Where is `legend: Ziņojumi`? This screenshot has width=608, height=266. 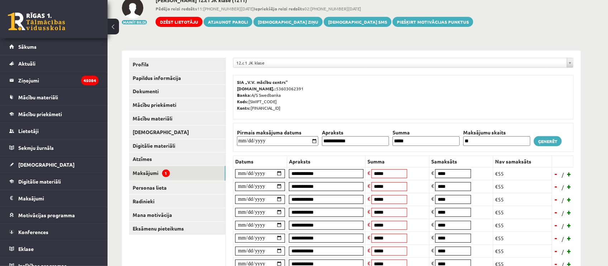
legend: Ziņojumi is located at coordinates (58, 80).